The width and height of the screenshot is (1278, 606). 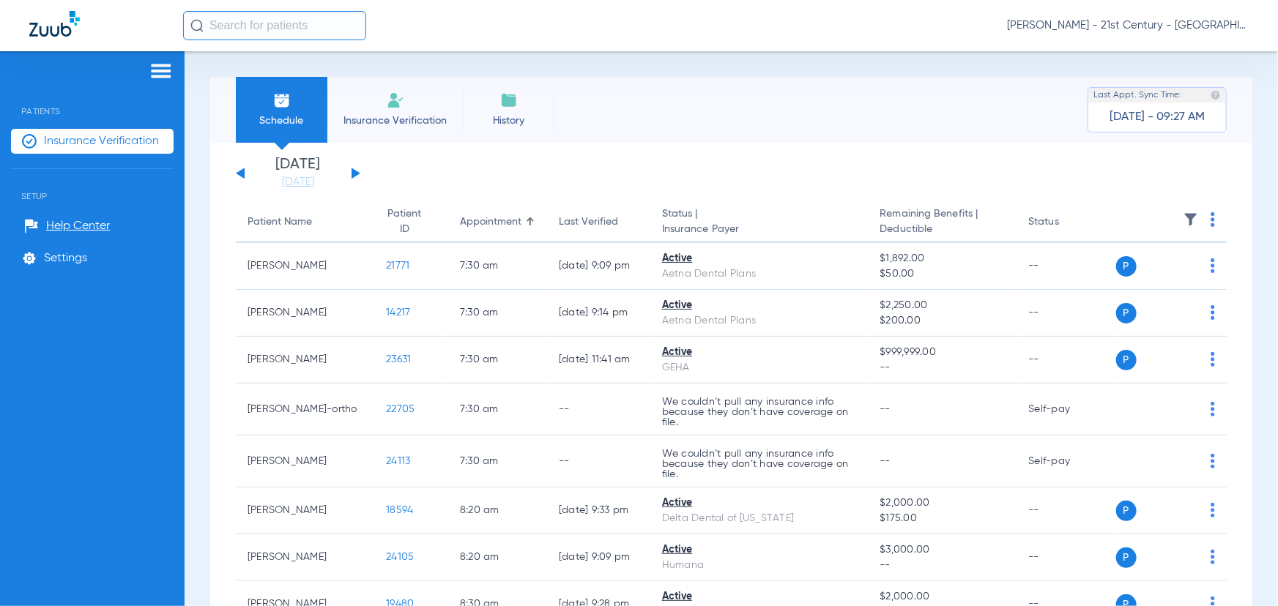 What do you see at coordinates (942, 550) in the screenshot?
I see `span: $3,000.00` at bounding box center [942, 550].